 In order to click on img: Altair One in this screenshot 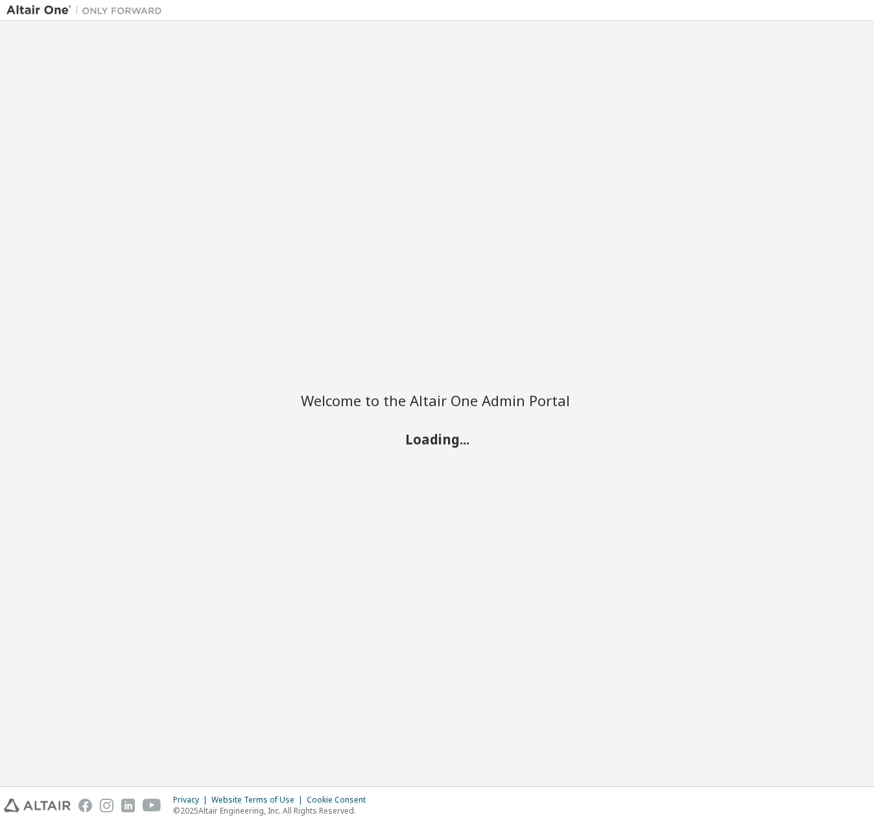, I will do `click(88, 10)`.